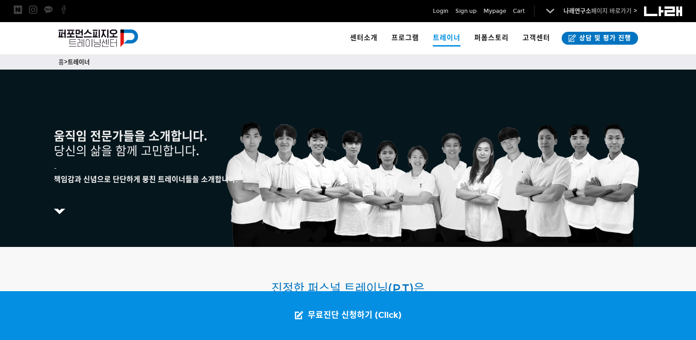  Describe the element at coordinates (601, 11) in the screenshot. I see `a: 나래연구소페이지 바로가기 >` at that location.